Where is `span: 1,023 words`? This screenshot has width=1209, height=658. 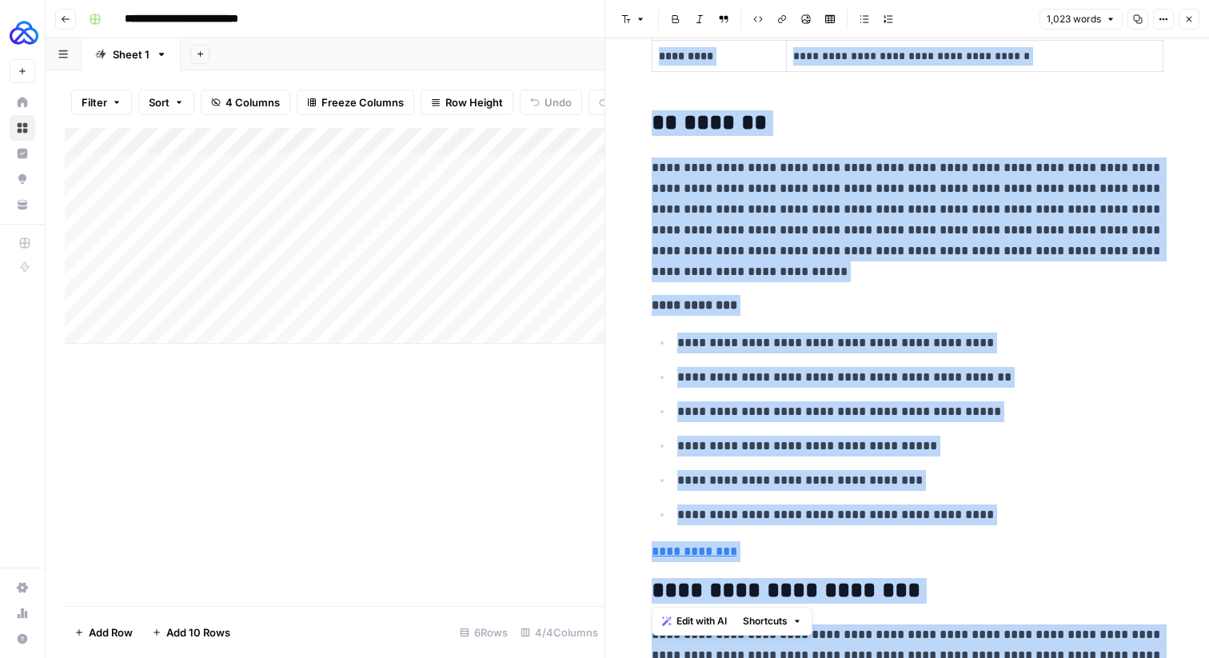 span: 1,023 words is located at coordinates (1074, 19).